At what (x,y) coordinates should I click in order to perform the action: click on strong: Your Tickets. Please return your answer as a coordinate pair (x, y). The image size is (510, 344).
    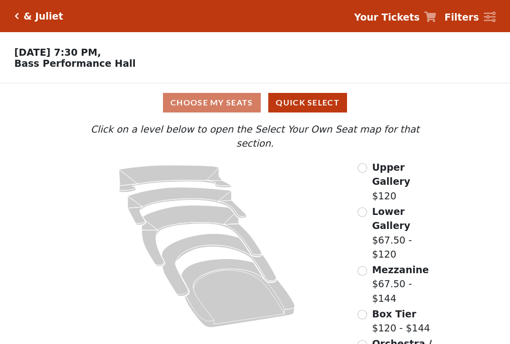
    Looking at the image, I should click on (387, 17).